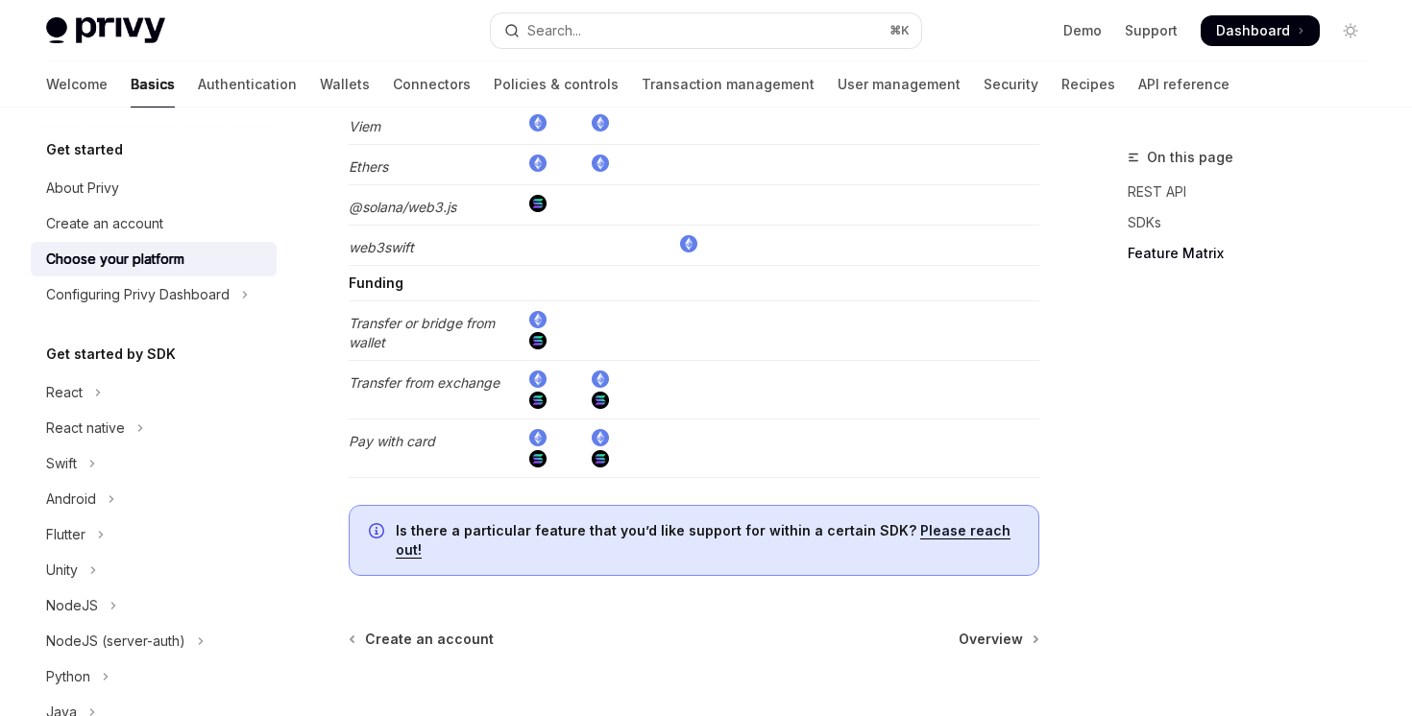 This screenshot has height=716, width=1412. I want to click on a: Support, so click(1151, 31).